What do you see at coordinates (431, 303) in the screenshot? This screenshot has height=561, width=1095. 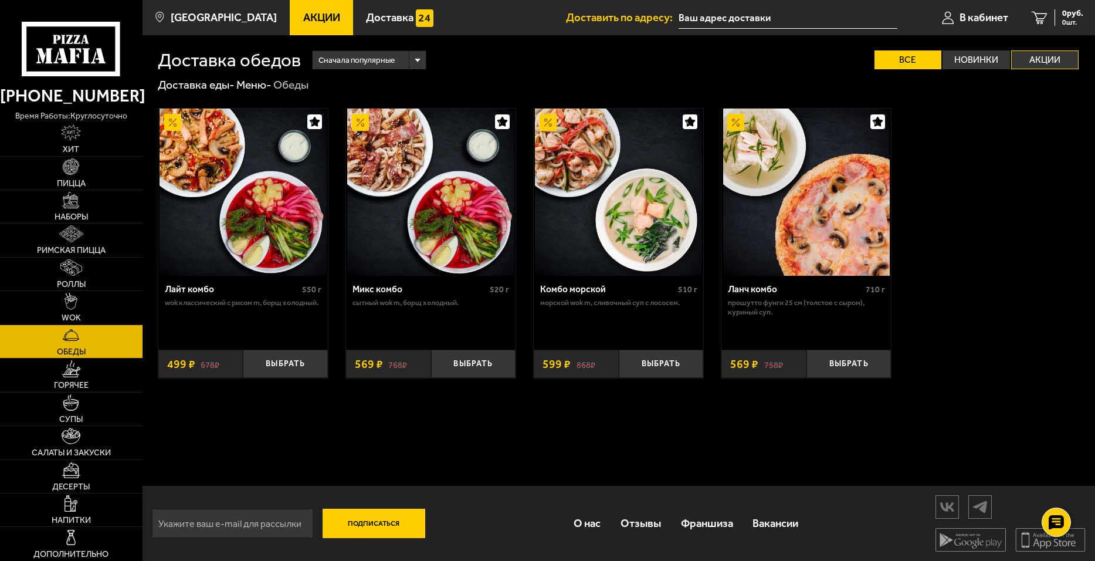 I see `p: Сытный Wok M, Борщ холодный.` at bounding box center [431, 303].